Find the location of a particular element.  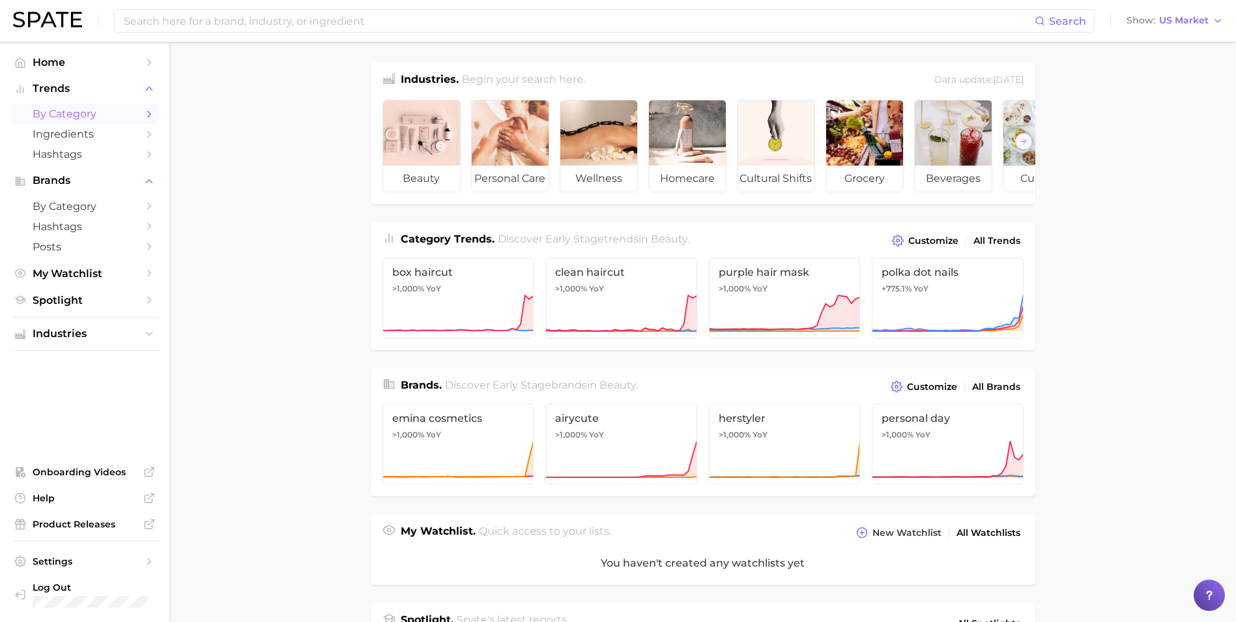

a: emina cosmetics>1,000% YoY is located at coordinates (458, 444).